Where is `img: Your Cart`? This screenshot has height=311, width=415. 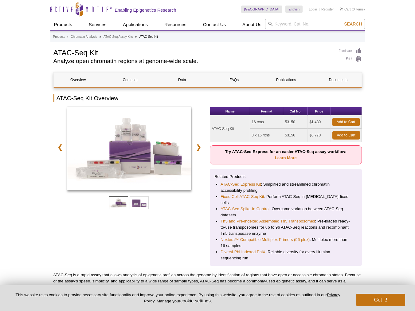
img: Your Cart is located at coordinates (341, 9).